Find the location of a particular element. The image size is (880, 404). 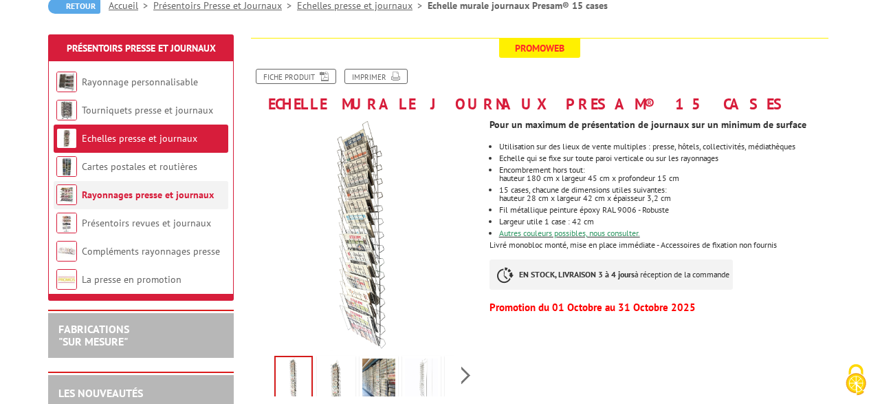

img: echelle_journaux_presse_remplie_zoom_426.jpg is located at coordinates (336, 380).